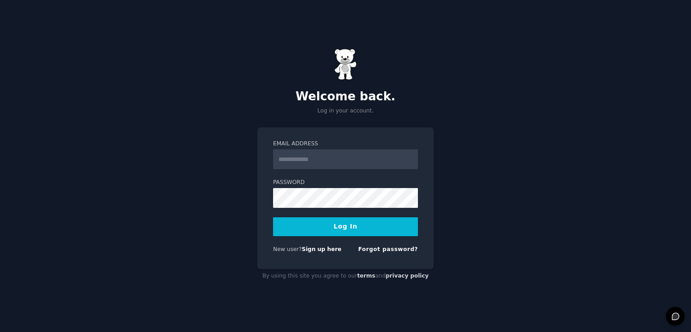  I want to click on div: By using this site you agree to our and, so click(346, 276).